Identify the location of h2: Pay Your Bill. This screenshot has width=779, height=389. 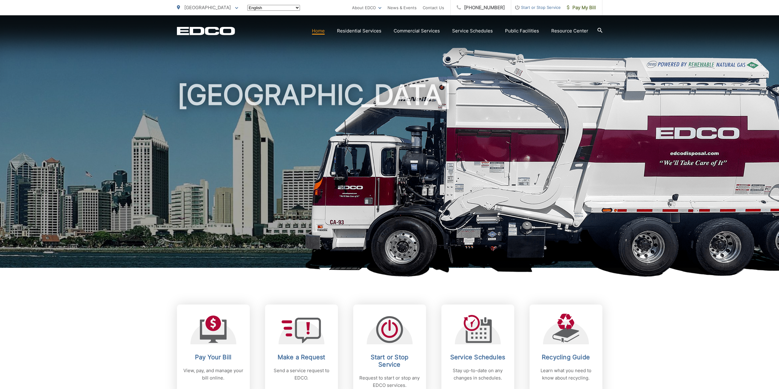
(213, 357).